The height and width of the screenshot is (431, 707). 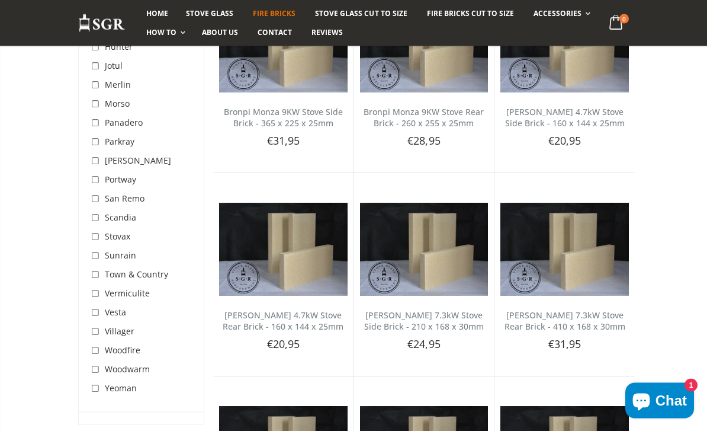 What do you see at coordinates (220, 32) in the screenshot?
I see `span: About us` at bounding box center [220, 32].